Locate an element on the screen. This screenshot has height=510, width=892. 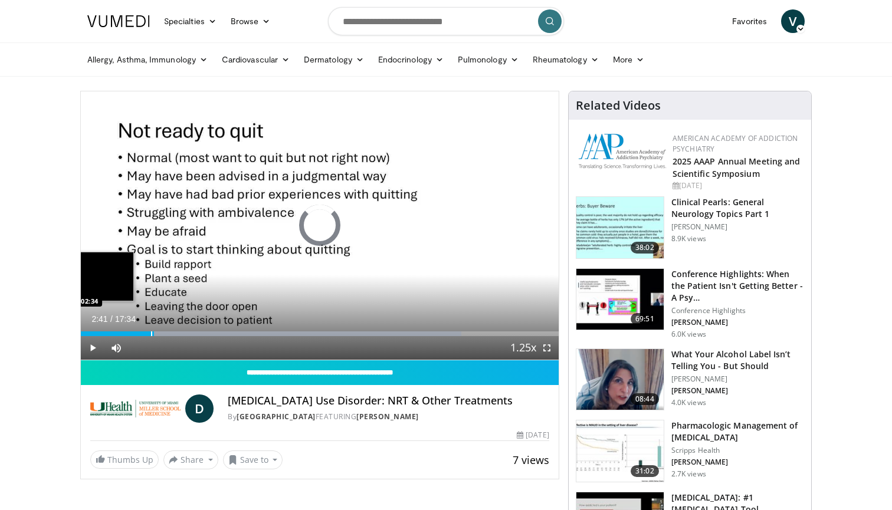
h4: Related Videos is located at coordinates (618, 106).